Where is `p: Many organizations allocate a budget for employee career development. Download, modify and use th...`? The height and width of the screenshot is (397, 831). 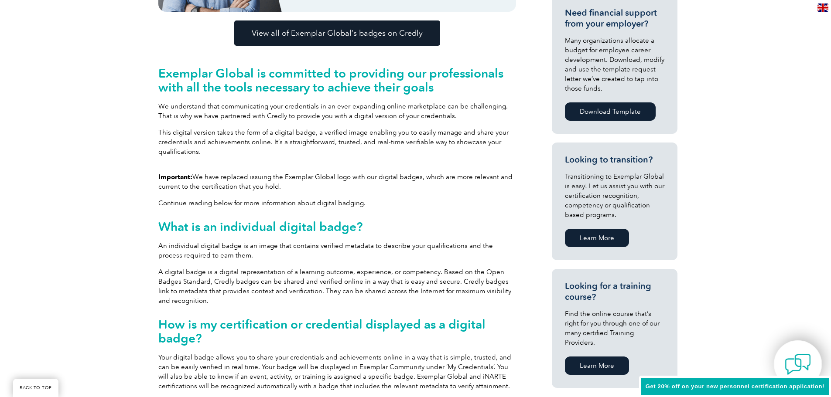 p: Many organizations allocate a budget for employee career development. Download, modify and use th... is located at coordinates (615, 65).